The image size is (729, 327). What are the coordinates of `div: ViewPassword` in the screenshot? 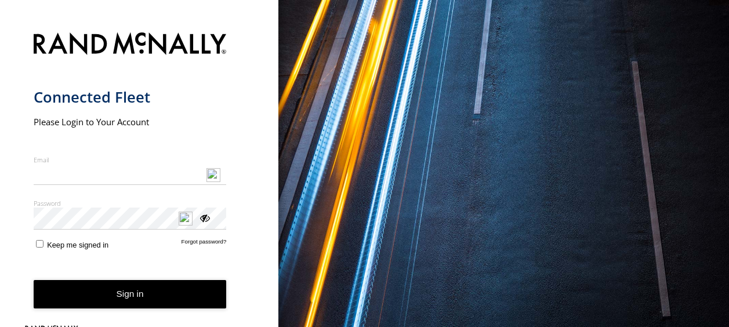 It's located at (204, 217).